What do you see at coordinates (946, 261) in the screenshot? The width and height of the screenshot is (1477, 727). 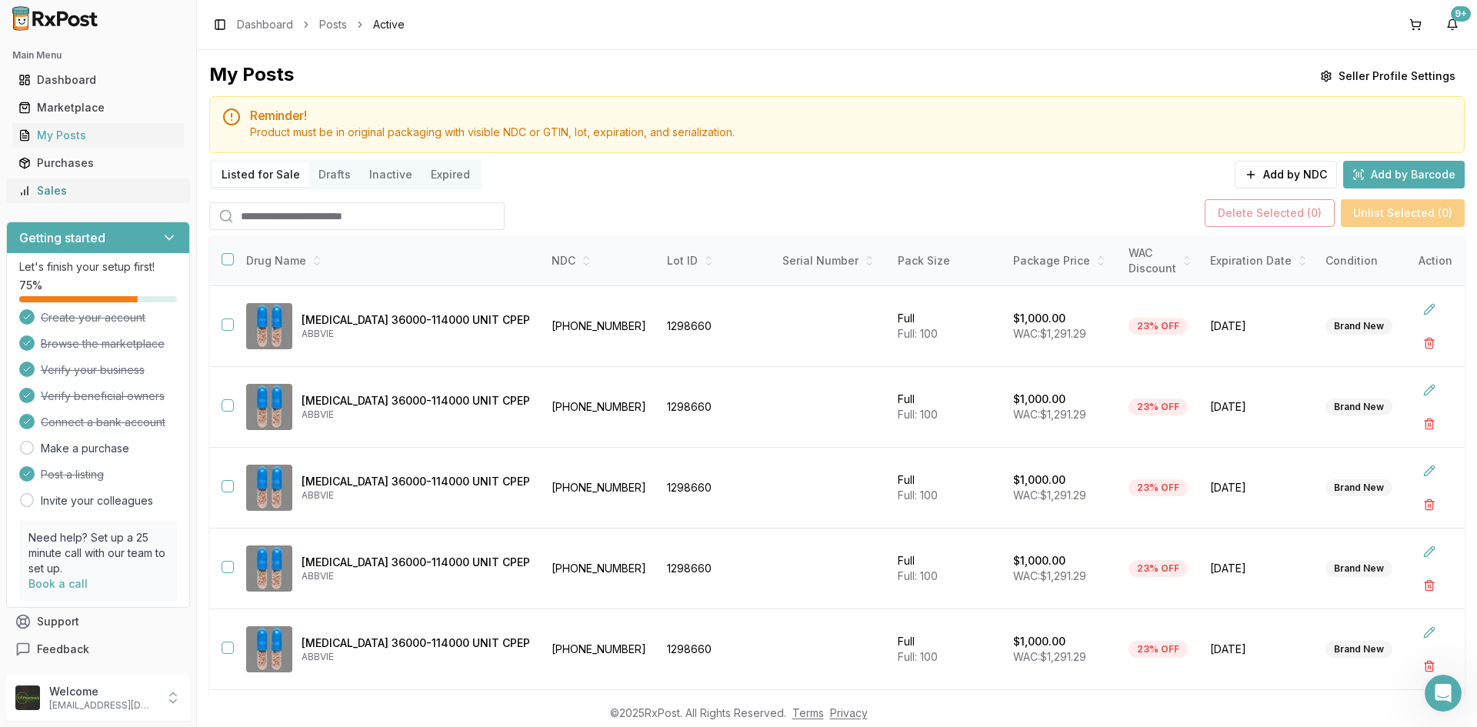 I see `th: Pack Size` at bounding box center [946, 261].